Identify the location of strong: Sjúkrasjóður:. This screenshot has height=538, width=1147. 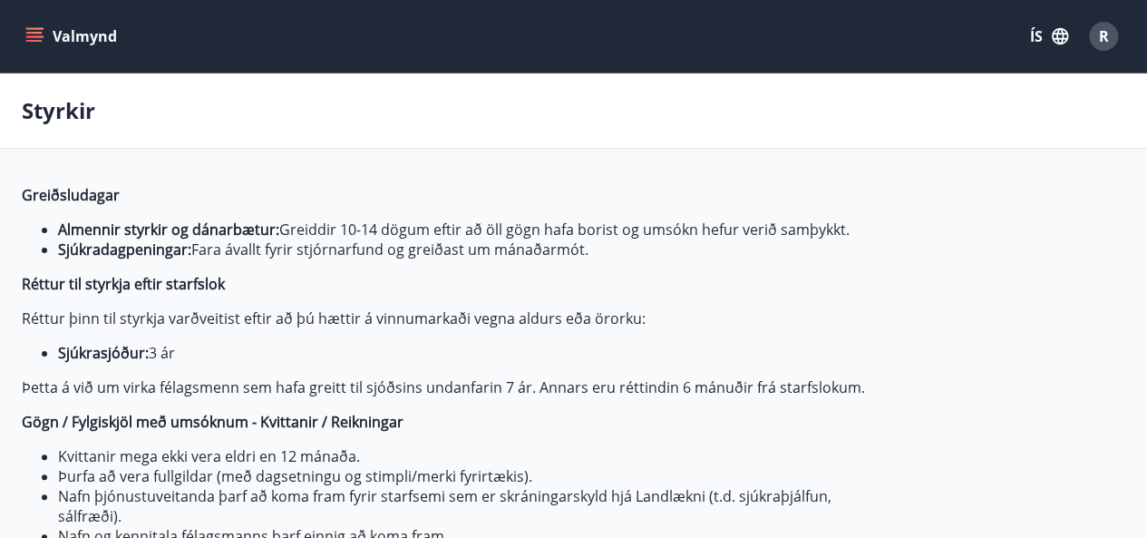
(103, 353).